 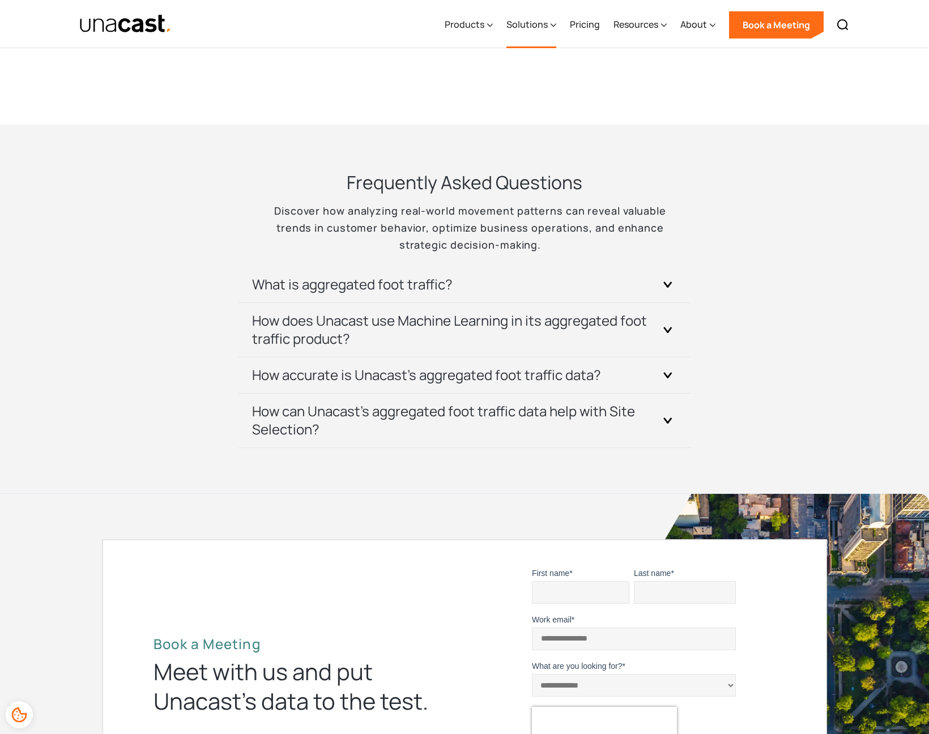 What do you see at coordinates (125, 24) in the screenshot?
I see `a: home` at bounding box center [125, 24].